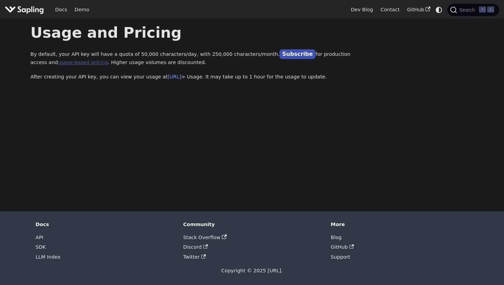 The image size is (504, 285). Describe the element at coordinates (192, 33) in the screenshot. I see `h1: Usage and Pricing` at that location.